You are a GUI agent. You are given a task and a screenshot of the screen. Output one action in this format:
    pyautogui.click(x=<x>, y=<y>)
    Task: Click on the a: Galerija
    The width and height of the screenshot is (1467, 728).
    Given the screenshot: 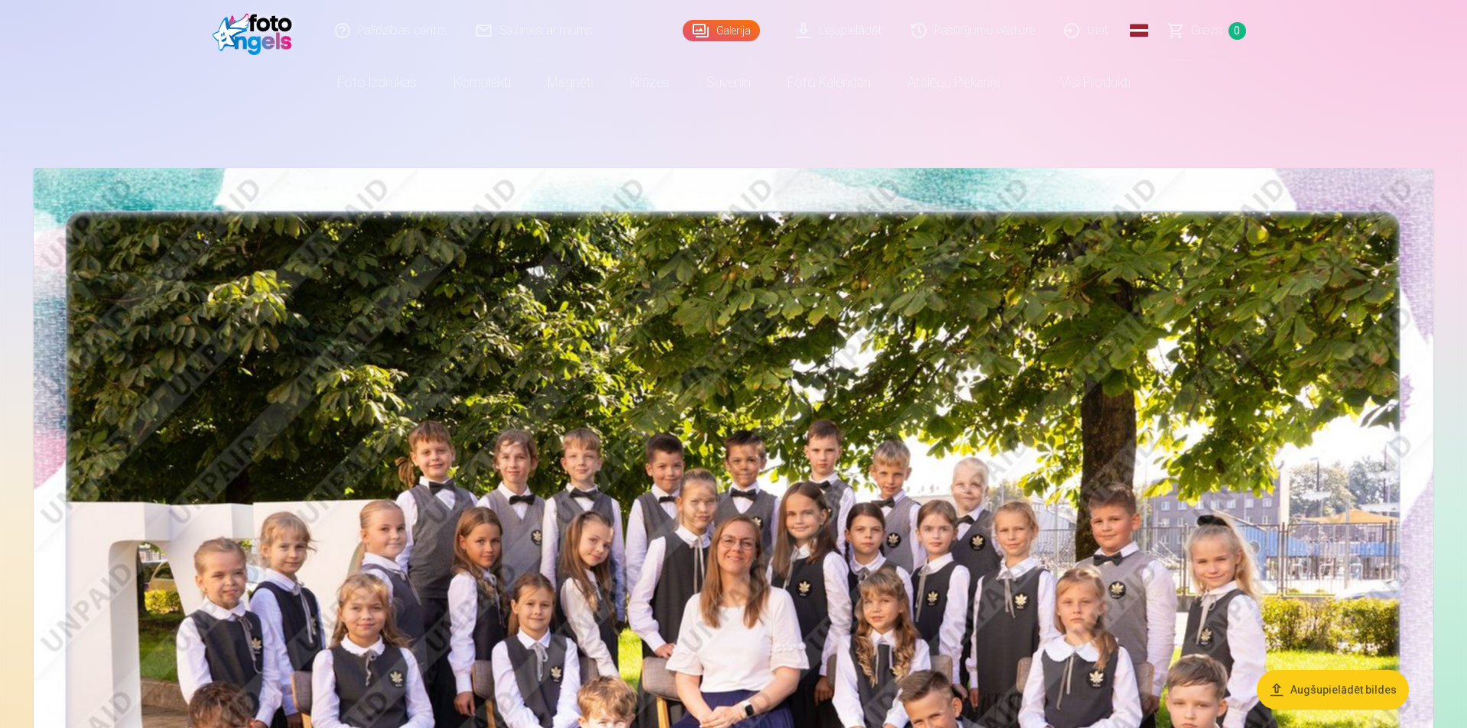 What is the action you would take?
    pyautogui.click(x=721, y=31)
    